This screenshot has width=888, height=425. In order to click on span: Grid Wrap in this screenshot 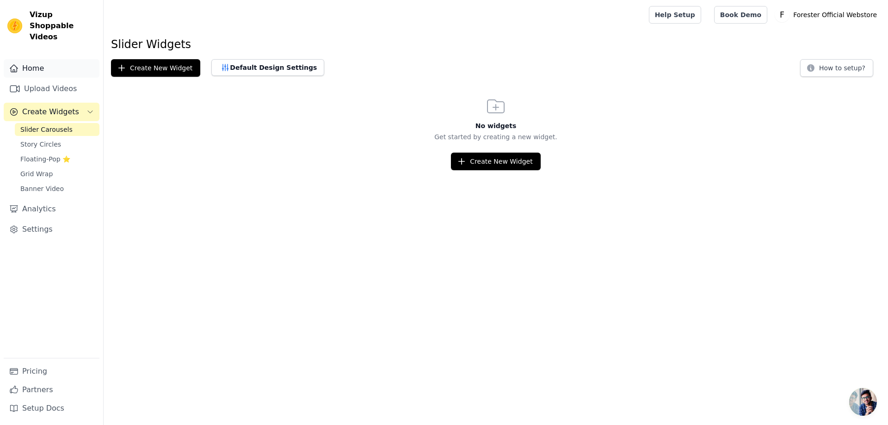, I will do `click(37, 174)`.